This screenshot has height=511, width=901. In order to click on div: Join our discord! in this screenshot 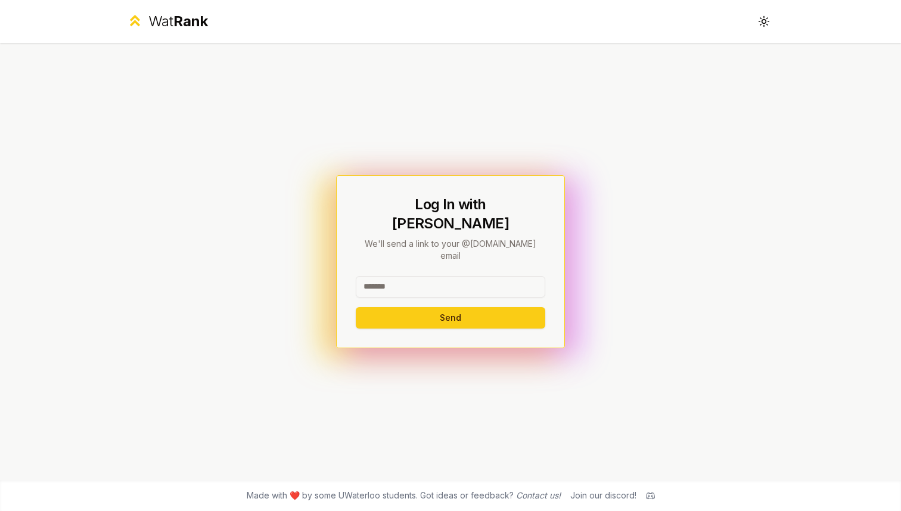, I will do `click(603, 495)`.